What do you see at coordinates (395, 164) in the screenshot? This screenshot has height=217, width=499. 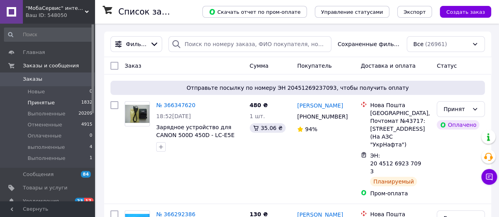 I see `span: ЭН: 20 4512 6923 7093` at bounding box center [395, 164].